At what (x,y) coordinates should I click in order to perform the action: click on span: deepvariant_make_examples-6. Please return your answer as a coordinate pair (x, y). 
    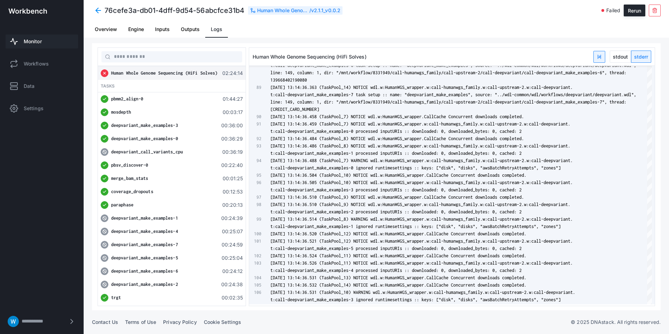
    Looking at the image, I should click on (145, 271).